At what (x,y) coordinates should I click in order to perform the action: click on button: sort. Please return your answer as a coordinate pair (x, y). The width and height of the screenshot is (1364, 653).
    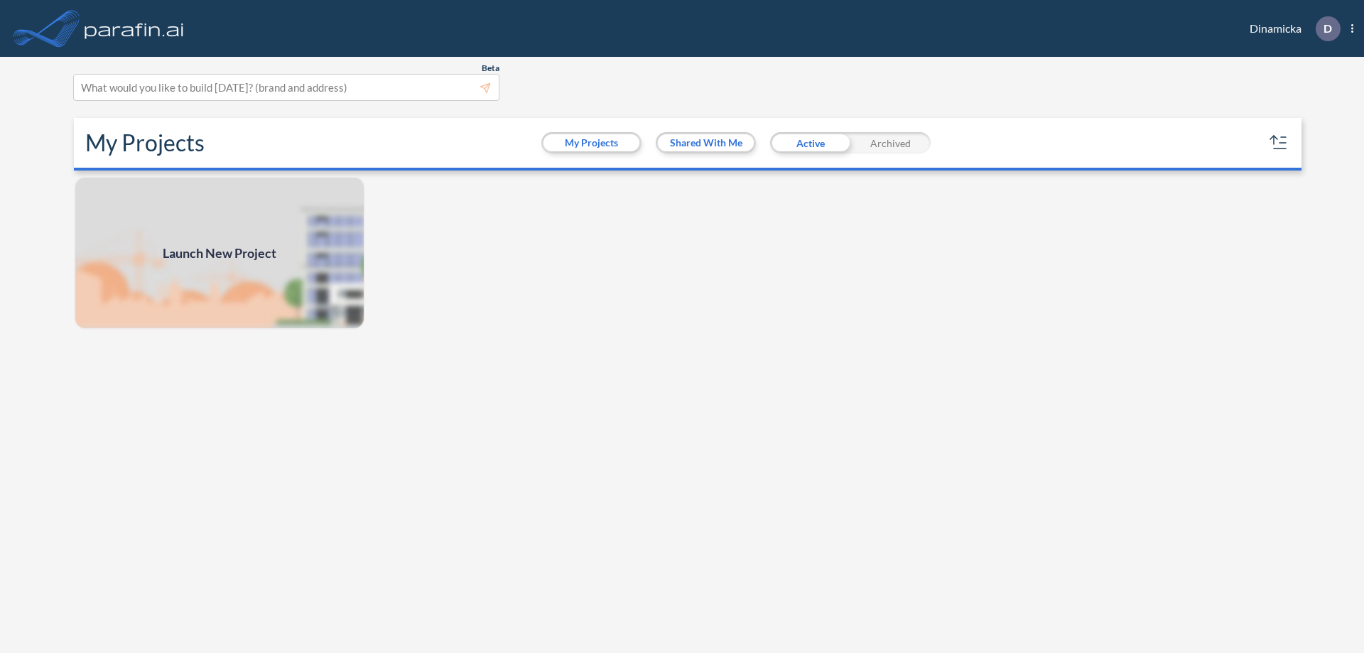
    Looking at the image, I should click on (1279, 143).